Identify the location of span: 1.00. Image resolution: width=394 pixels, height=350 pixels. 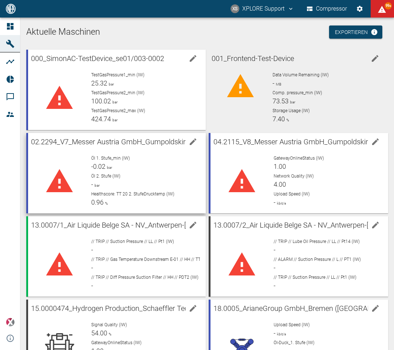
(280, 166).